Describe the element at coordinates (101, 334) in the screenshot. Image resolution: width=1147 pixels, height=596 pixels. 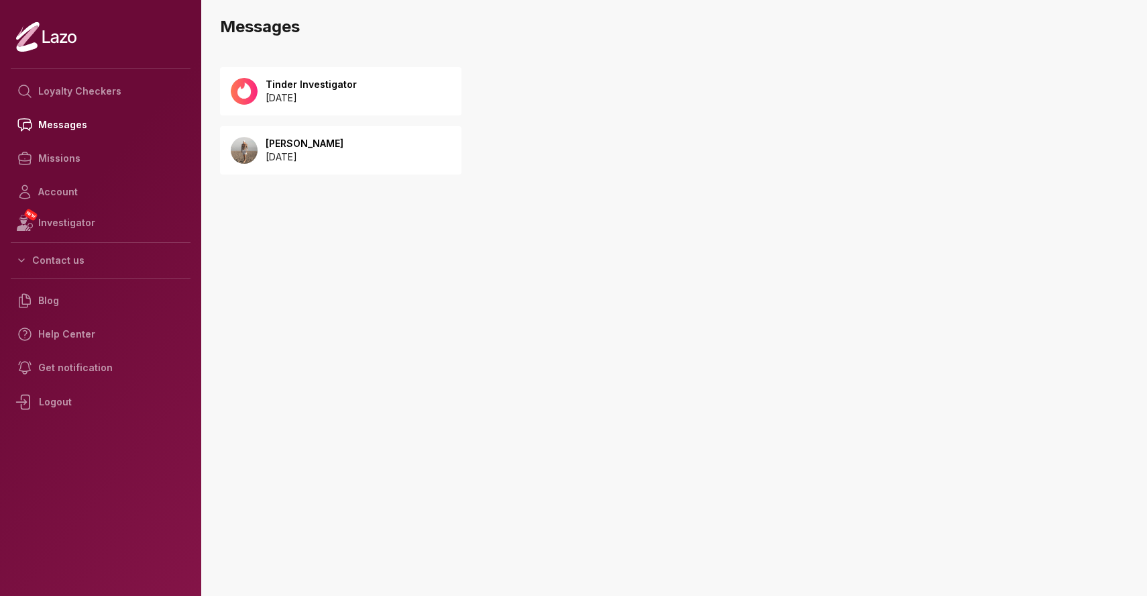
I see `a: Help Center` at that location.